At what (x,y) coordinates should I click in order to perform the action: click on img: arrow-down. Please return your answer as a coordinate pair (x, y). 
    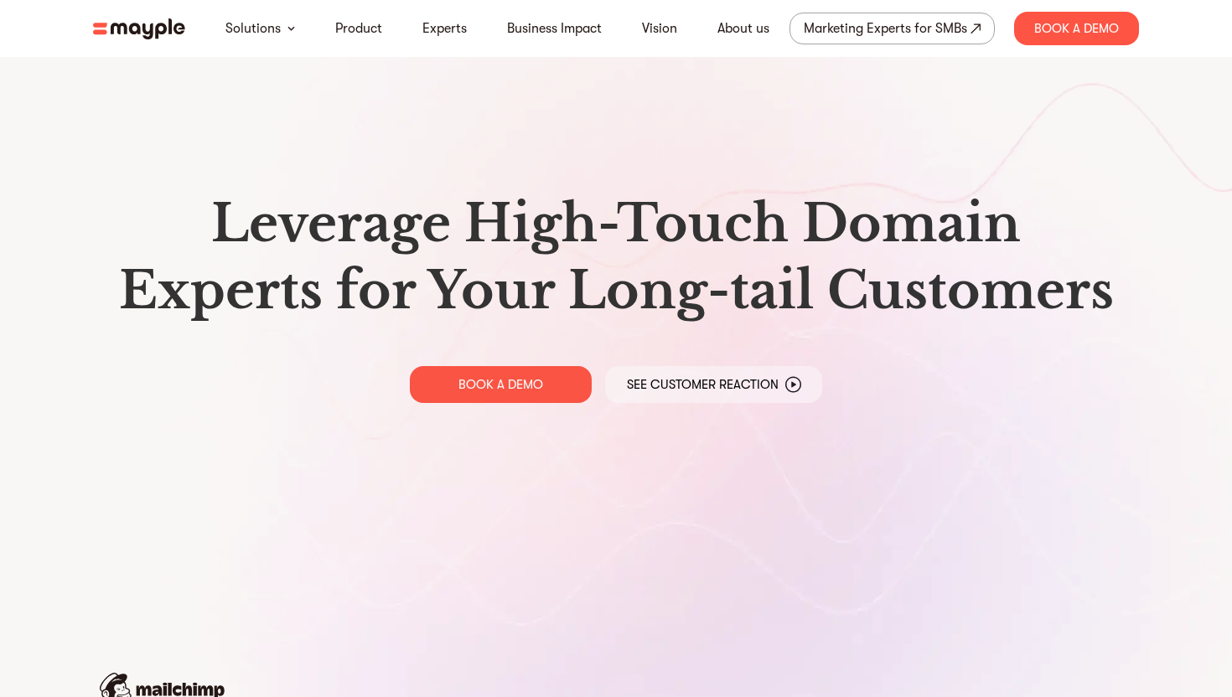
    Looking at the image, I should click on (291, 28).